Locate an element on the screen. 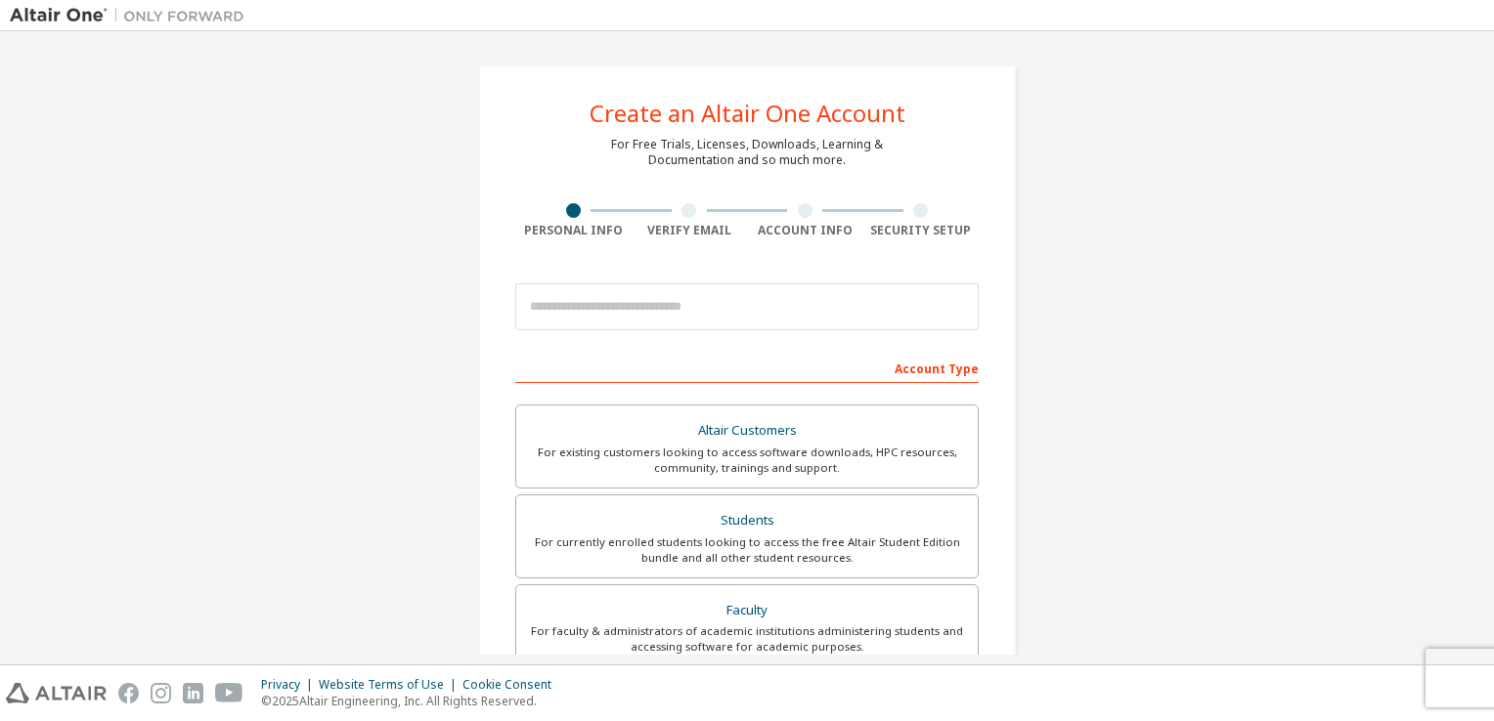 The width and height of the screenshot is (1494, 721). div: Students is located at coordinates (747, 521).